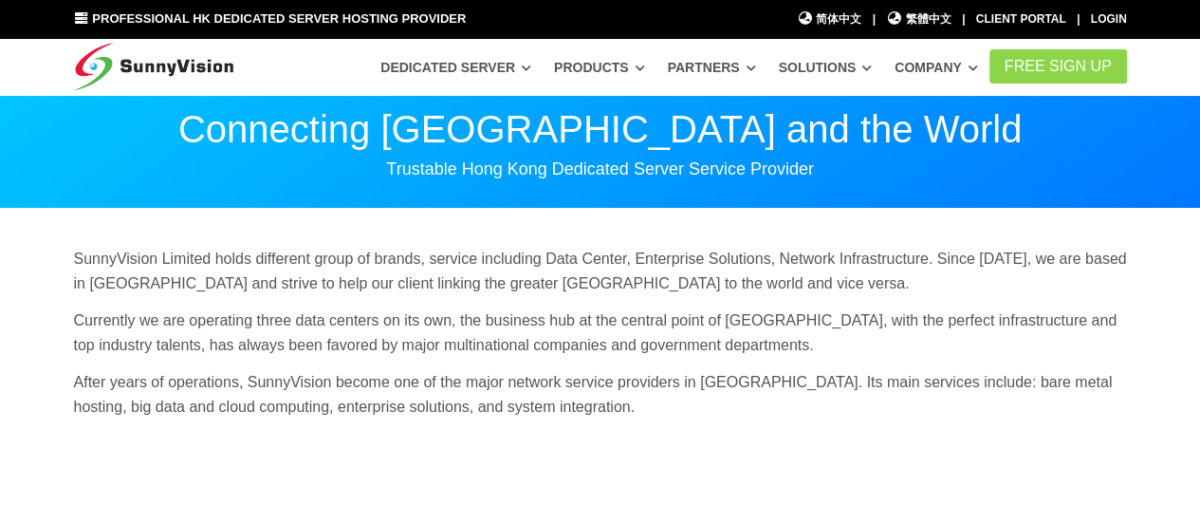 The height and width of the screenshot is (523, 1200). What do you see at coordinates (600, 169) in the screenshot?
I see `p: Trustable Hong Kong Dedicated Server Service Provider` at bounding box center [600, 169].